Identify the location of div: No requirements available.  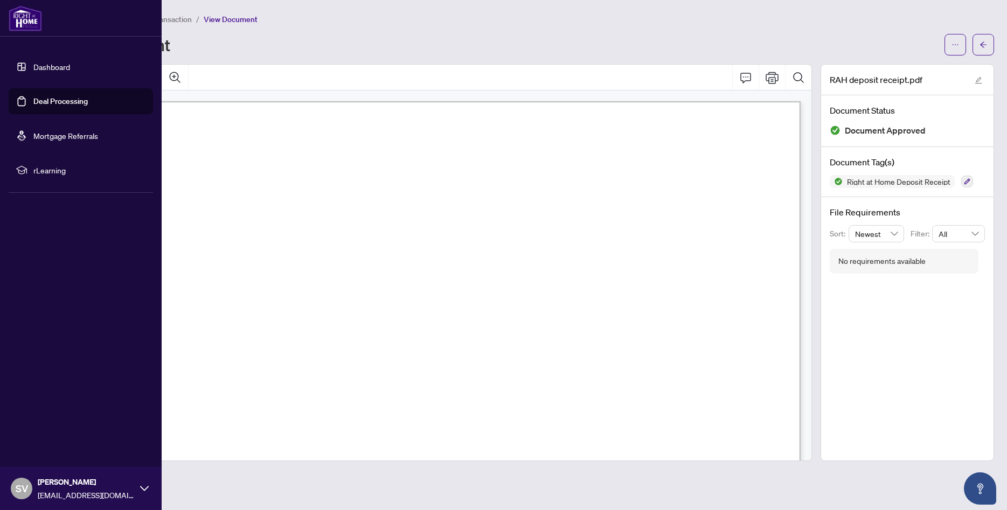
(882, 261).